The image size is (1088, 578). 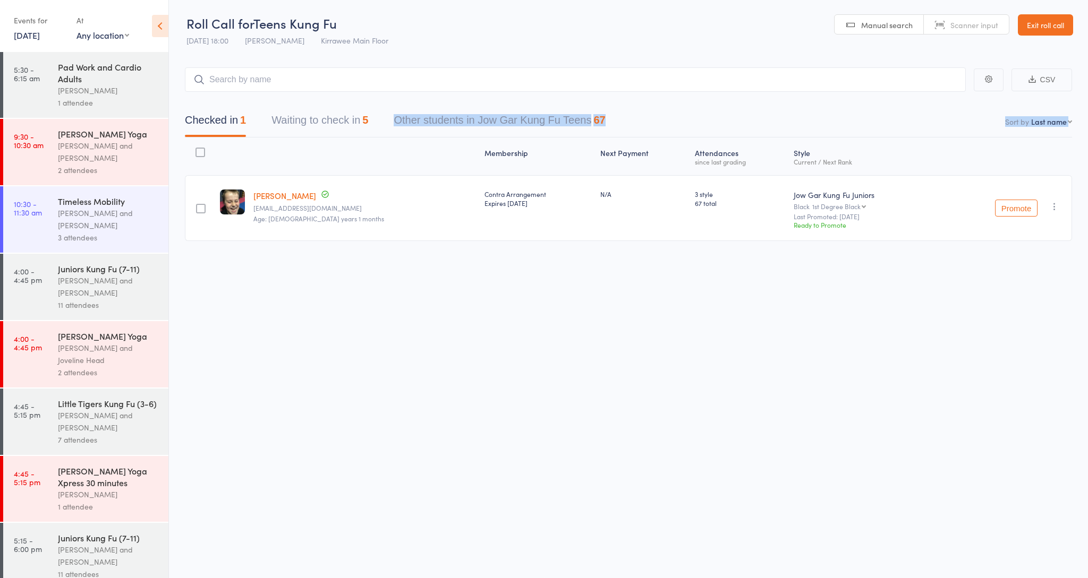 I want to click on span: Scanner input, so click(x=974, y=25).